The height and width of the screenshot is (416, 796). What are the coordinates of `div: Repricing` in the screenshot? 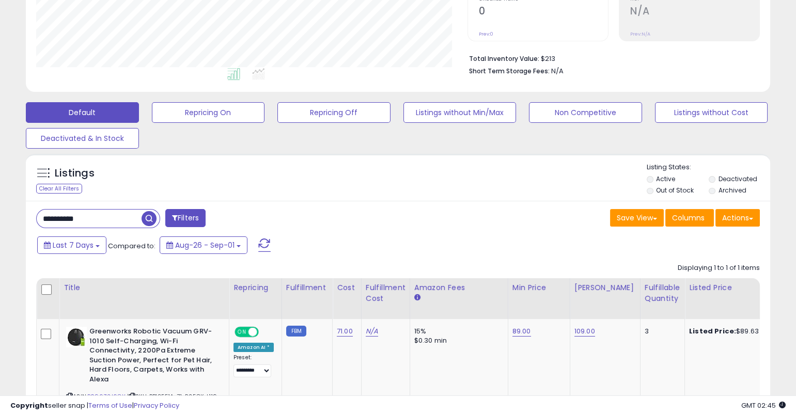 It's located at (255, 288).